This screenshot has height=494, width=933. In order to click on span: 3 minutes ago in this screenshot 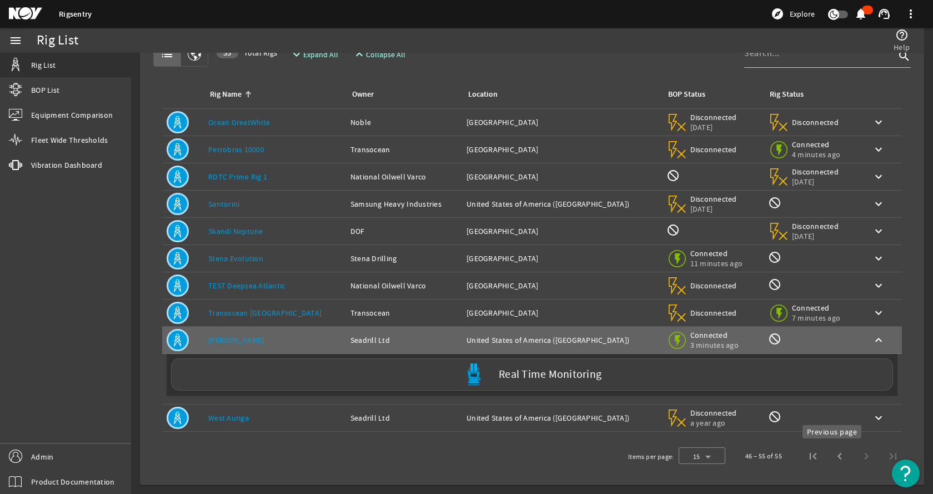, I will do `click(714, 345)`.